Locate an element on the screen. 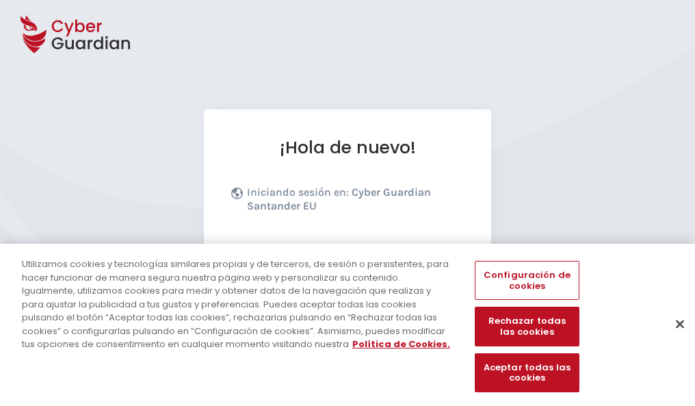  b: Cyber Guardian Santander EU is located at coordinates (339, 198).